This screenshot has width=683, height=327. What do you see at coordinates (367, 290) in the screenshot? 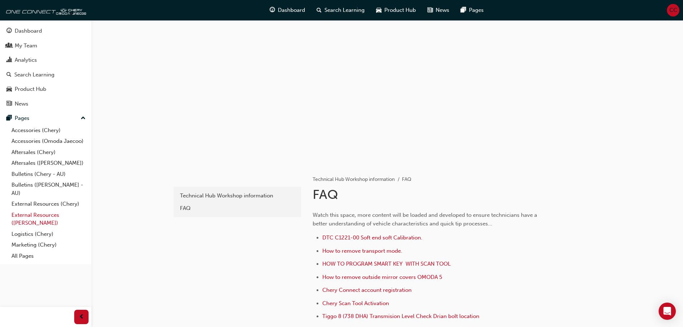
I see `span: Chery Connect account registration` at bounding box center [367, 290].